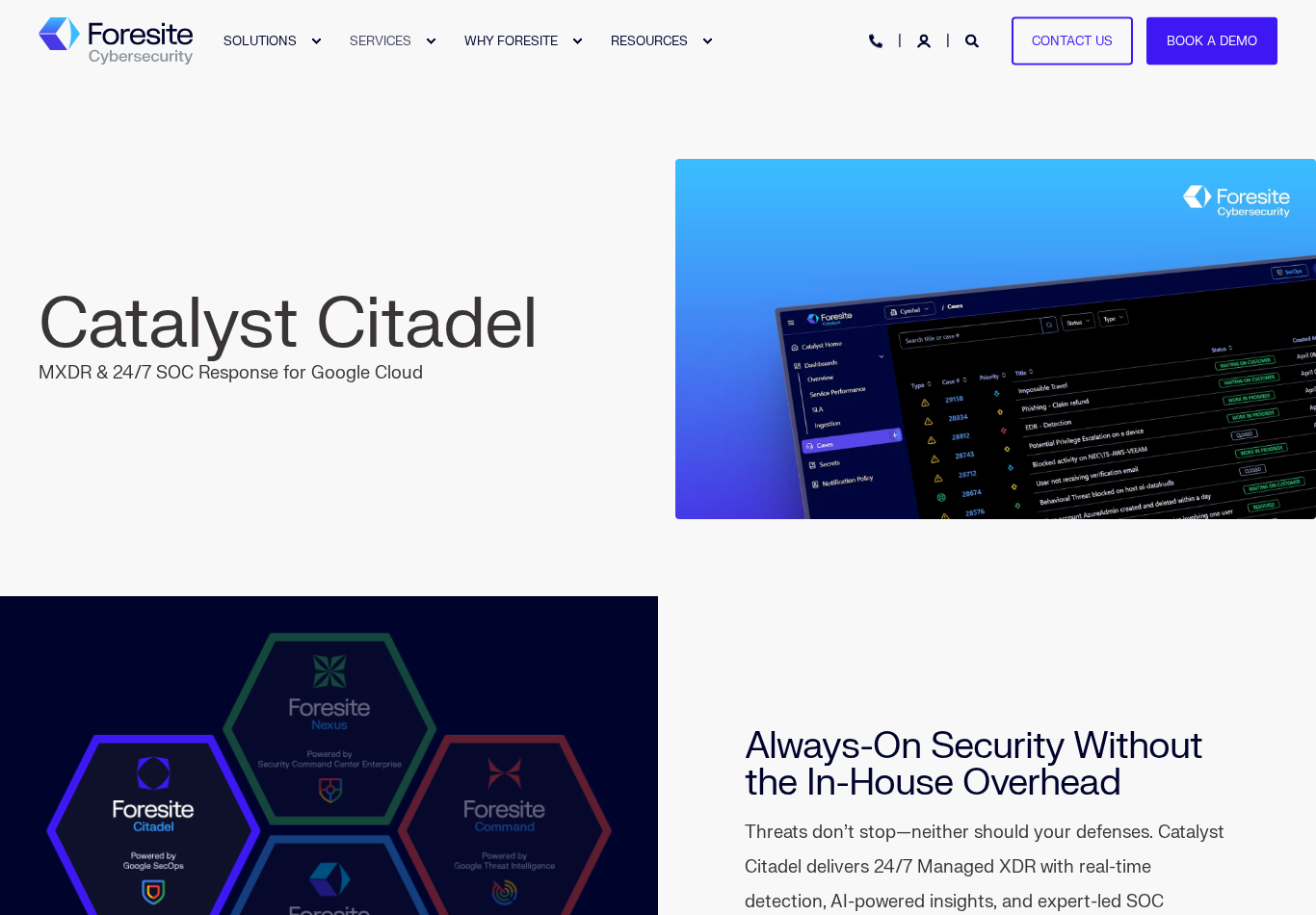 The width and height of the screenshot is (1316, 915). What do you see at coordinates (975, 39) in the screenshot?
I see `a: Open Search` at bounding box center [975, 39].